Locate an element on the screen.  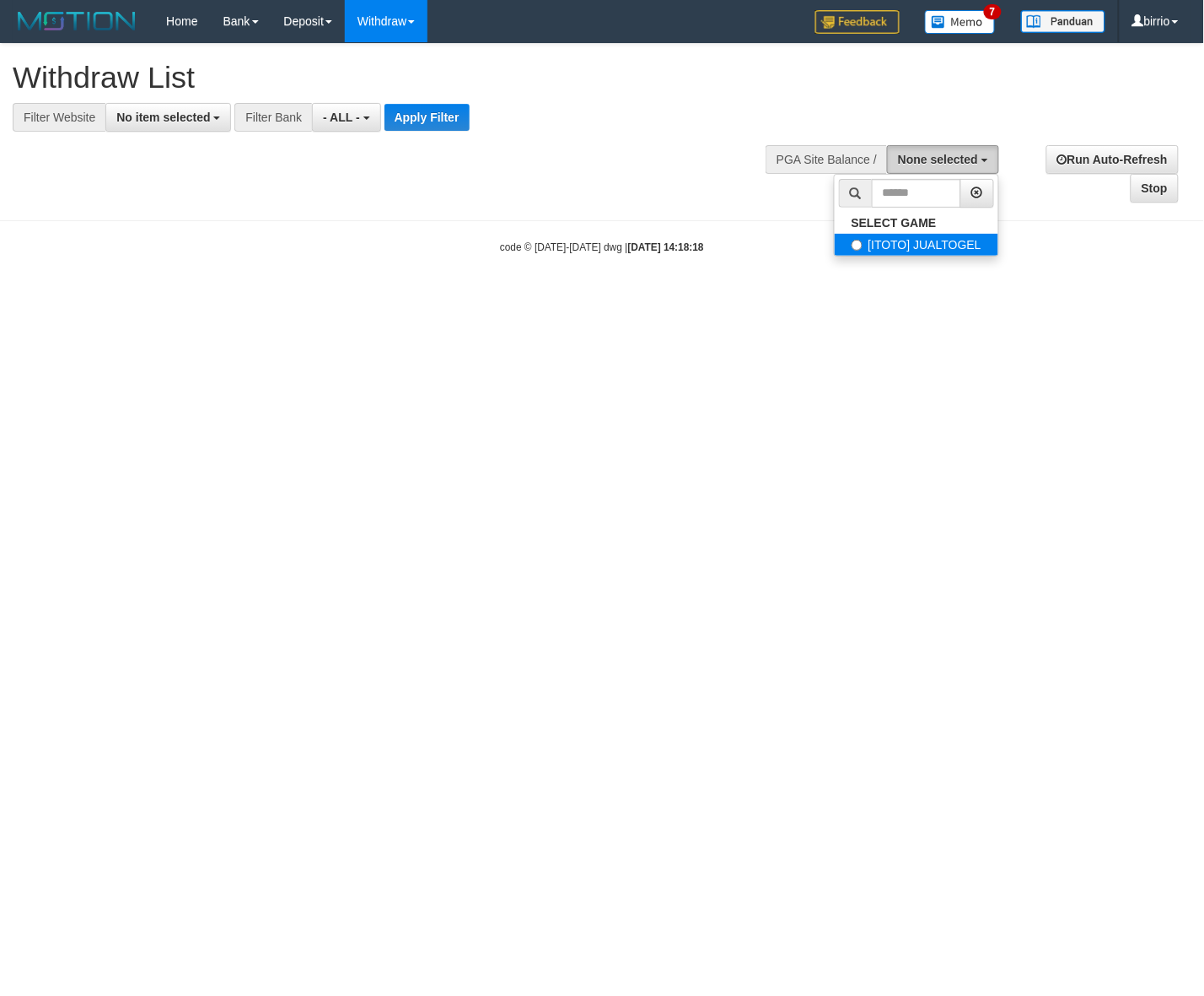
h1: Withdraw List is located at coordinates (399, 77).